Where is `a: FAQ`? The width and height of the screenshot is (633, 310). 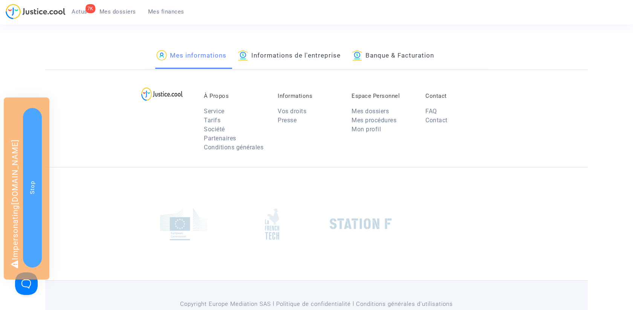
a: FAQ is located at coordinates (431, 111).